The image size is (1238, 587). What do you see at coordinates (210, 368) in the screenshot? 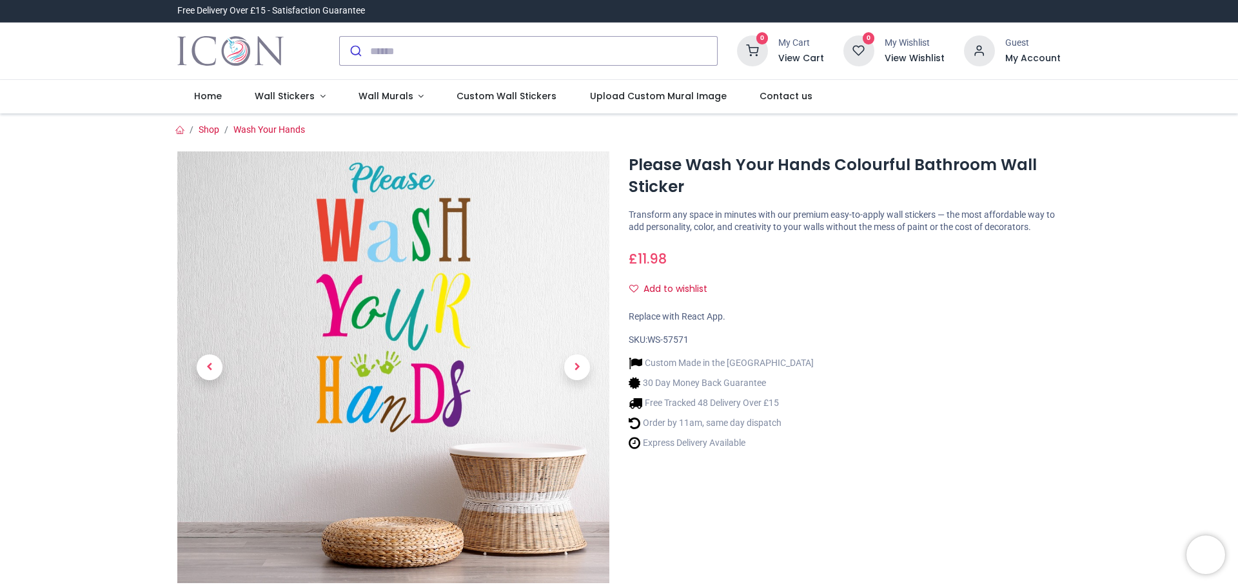
I see `a: Previous` at bounding box center [210, 368].